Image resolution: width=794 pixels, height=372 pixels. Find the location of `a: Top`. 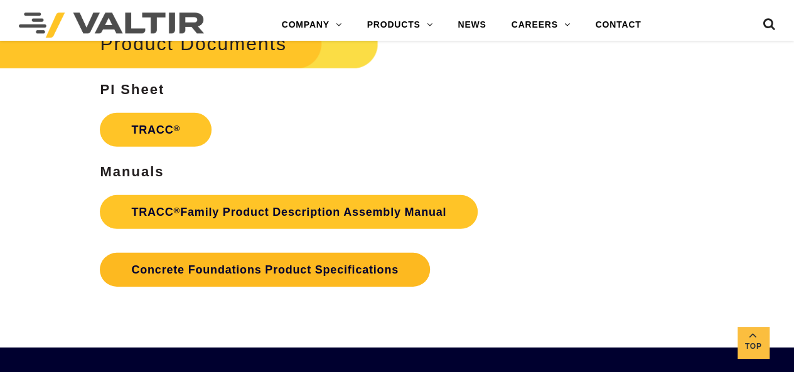

a: Top is located at coordinates (753, 343).